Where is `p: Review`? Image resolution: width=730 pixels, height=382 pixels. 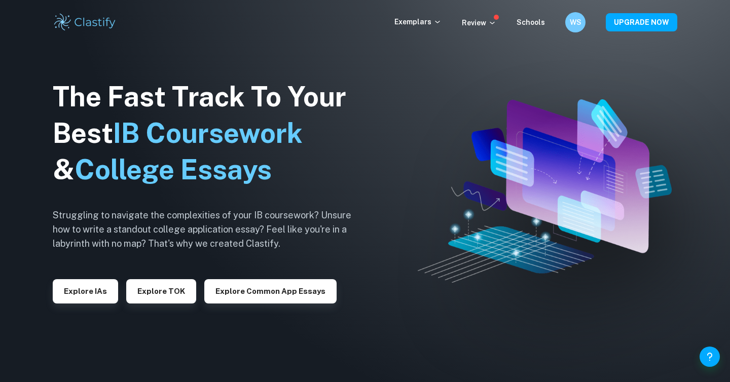 p: Review is located at coordinates (479, 23).